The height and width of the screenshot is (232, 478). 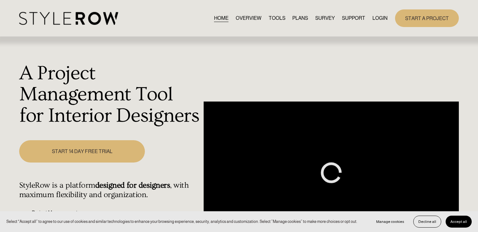 What do you see at coordinates (300, 18) in the screenshot?
I see `a: PLANS` at bounding box center [300, 18].